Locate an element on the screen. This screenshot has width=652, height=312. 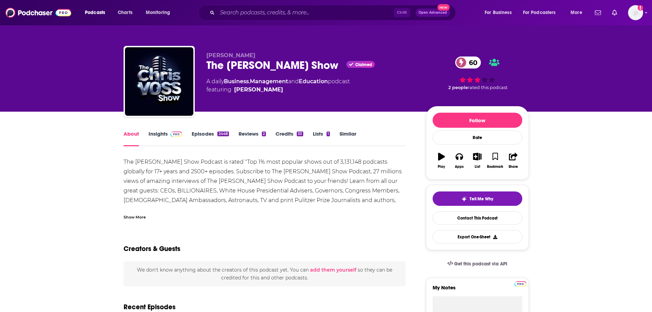
span: We don't know anything about the creators of this podcast yet . You can so they can be credited f... is located at coordinates (264, 273).